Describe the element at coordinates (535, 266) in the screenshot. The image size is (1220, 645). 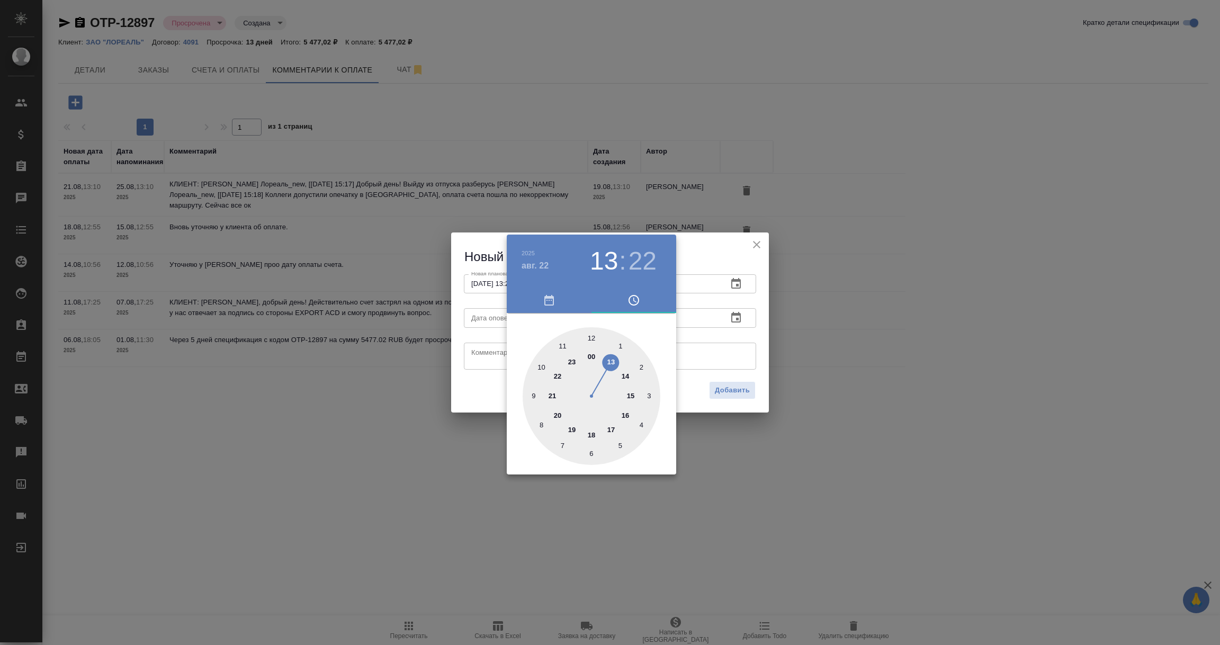
I see `h4: авг. 22` at that location.